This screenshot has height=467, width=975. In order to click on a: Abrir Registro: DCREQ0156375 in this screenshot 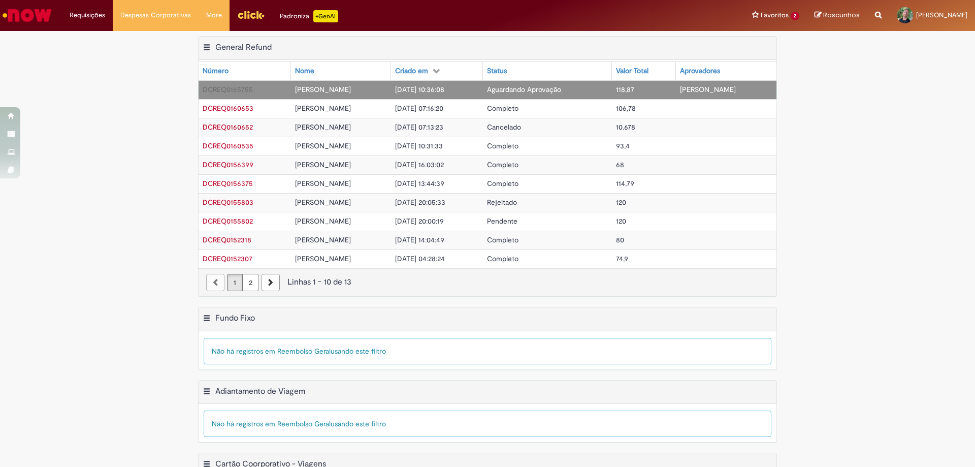, I will do `click(228, 183)`.